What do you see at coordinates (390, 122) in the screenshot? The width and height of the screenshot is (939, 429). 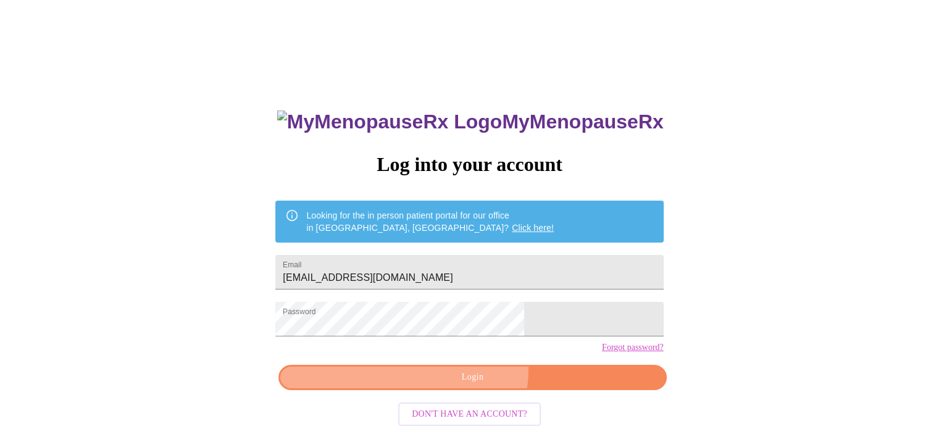 I see `img: MyMenopauseRx Logo` at bounding box center [390, 122].